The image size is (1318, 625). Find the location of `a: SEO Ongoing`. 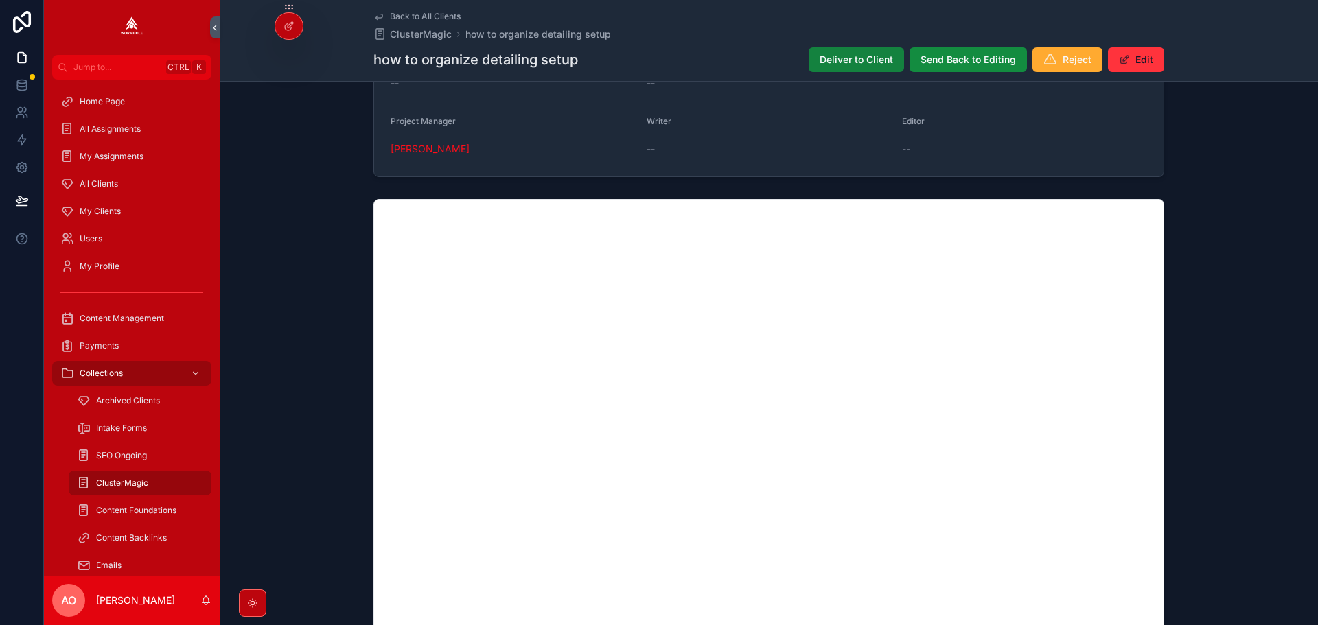

a: SEO Ongoing is located at coordinates (140, 456).